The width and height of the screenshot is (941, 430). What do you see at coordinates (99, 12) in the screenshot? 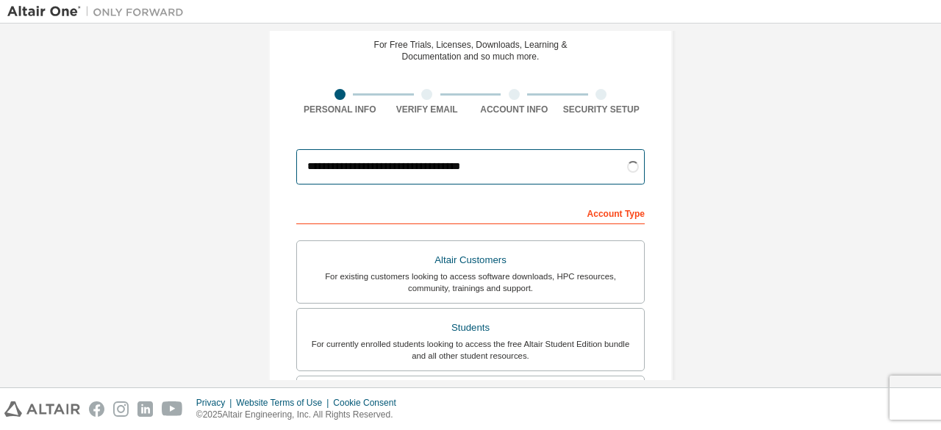
I see `img: Altair One` at bounding box center [99, 12].